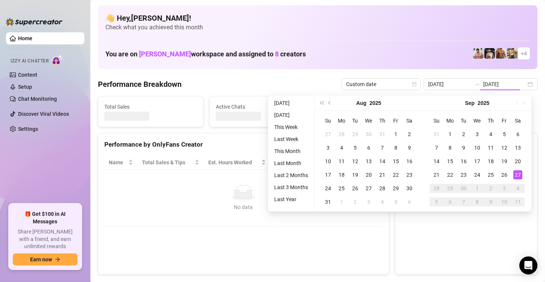  I want to click on img: AI Chatter, so click(57, 60).